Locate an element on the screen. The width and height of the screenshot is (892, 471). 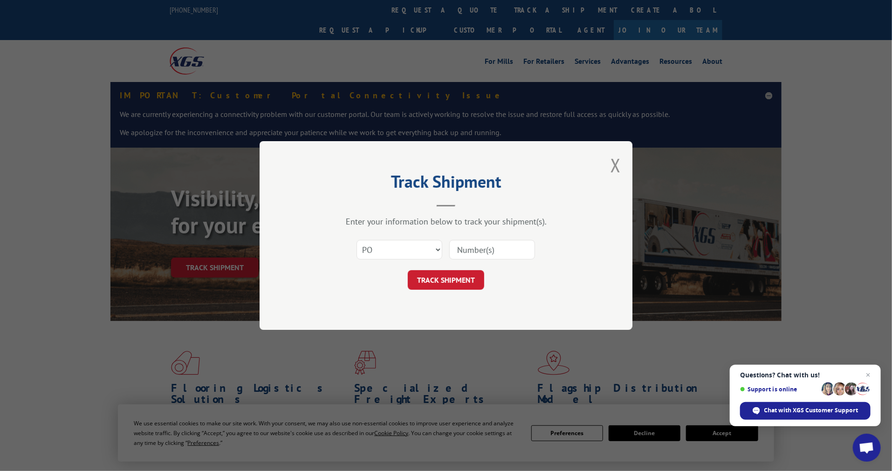
span: Close chat is located at coordinates (868, 375).